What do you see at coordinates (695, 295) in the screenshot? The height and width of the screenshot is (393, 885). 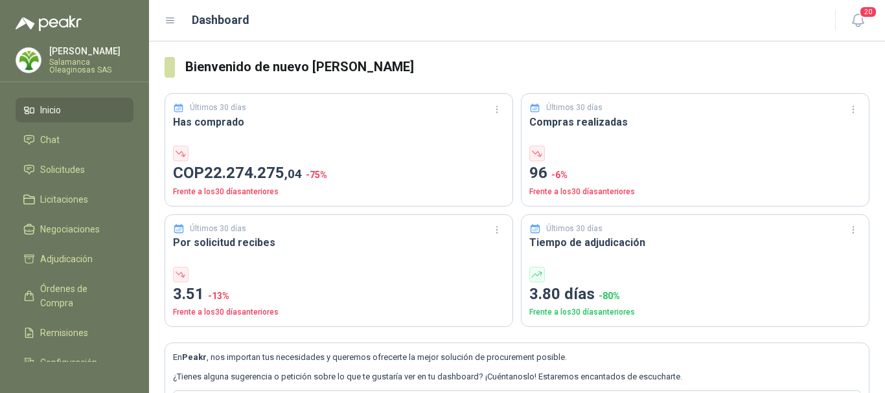 I see `p: 3.80 días` at bounding box center [695, 295].